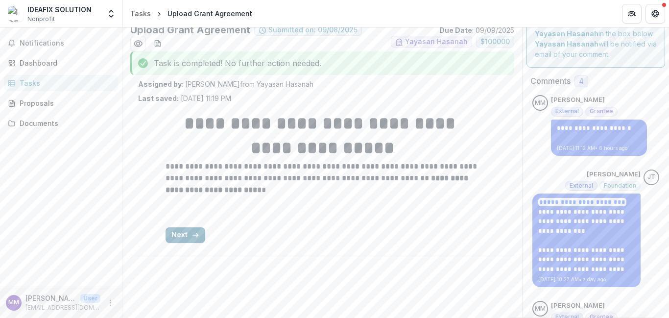  Describe the element at coordinates (65, 123) in the screenshot. I see `div: Documents` at that location.